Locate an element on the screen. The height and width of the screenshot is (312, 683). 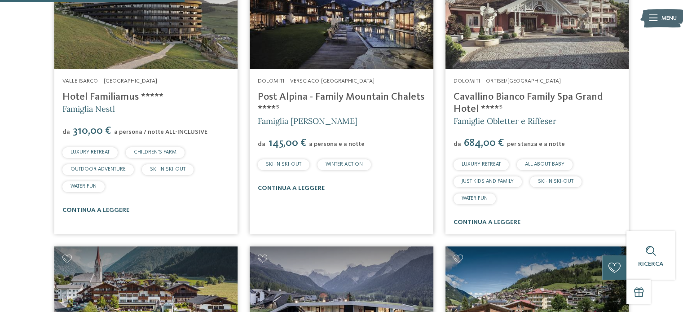
span: a persona e a notte is located at coordinates (337, 144).